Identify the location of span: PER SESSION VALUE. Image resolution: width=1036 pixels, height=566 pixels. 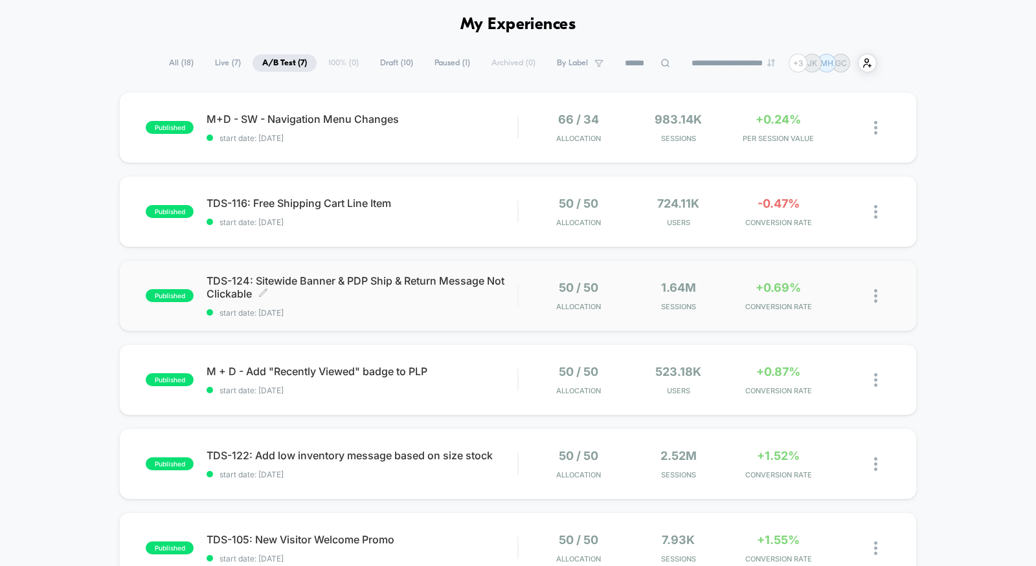
(778, 139).